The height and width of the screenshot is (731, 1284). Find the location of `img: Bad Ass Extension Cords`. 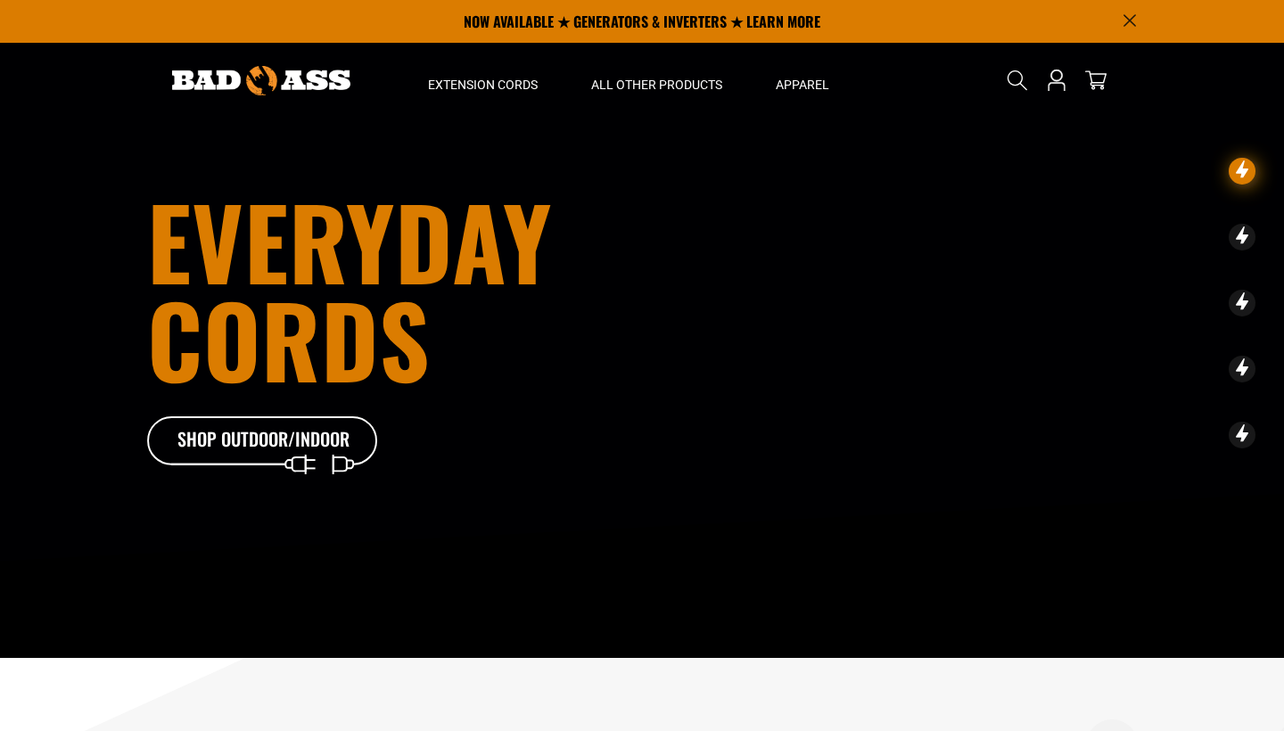

img: Bad Ass Extension Cords is located at coordinates (261, 80).